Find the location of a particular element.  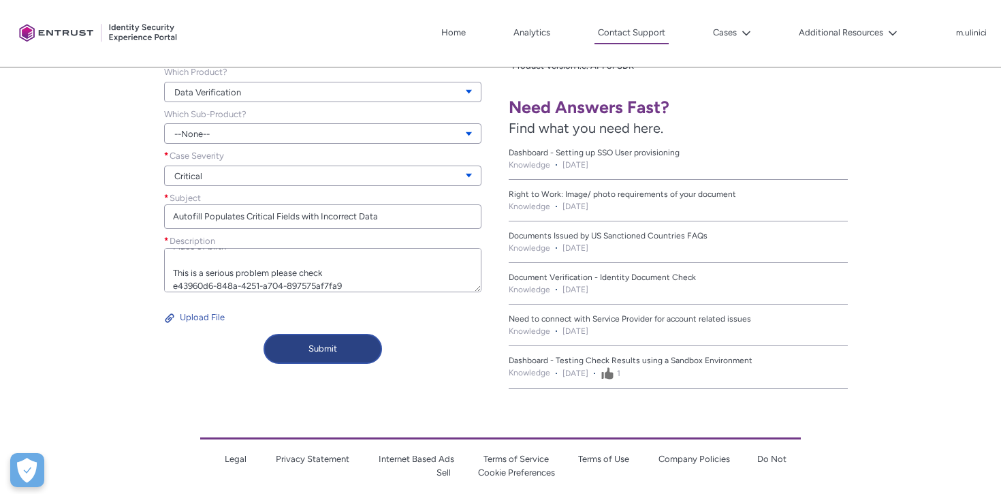

span: Right to Work: Image/ photo requirements of your document is located at coordinates (678, 194).